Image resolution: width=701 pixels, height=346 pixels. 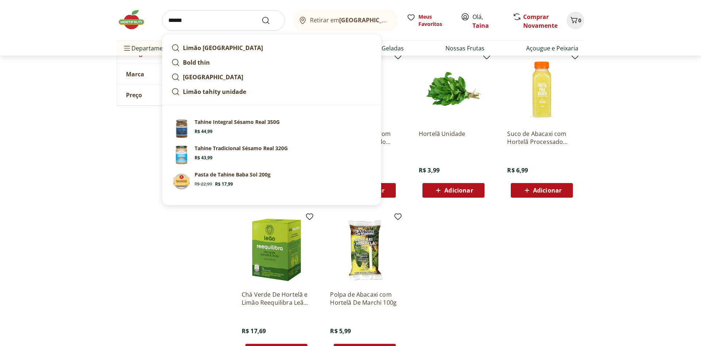 What do you see at coordinates (203, 184) in the screenshot?
I see `span: R$ 22,99` at bounding box center [203, 184].